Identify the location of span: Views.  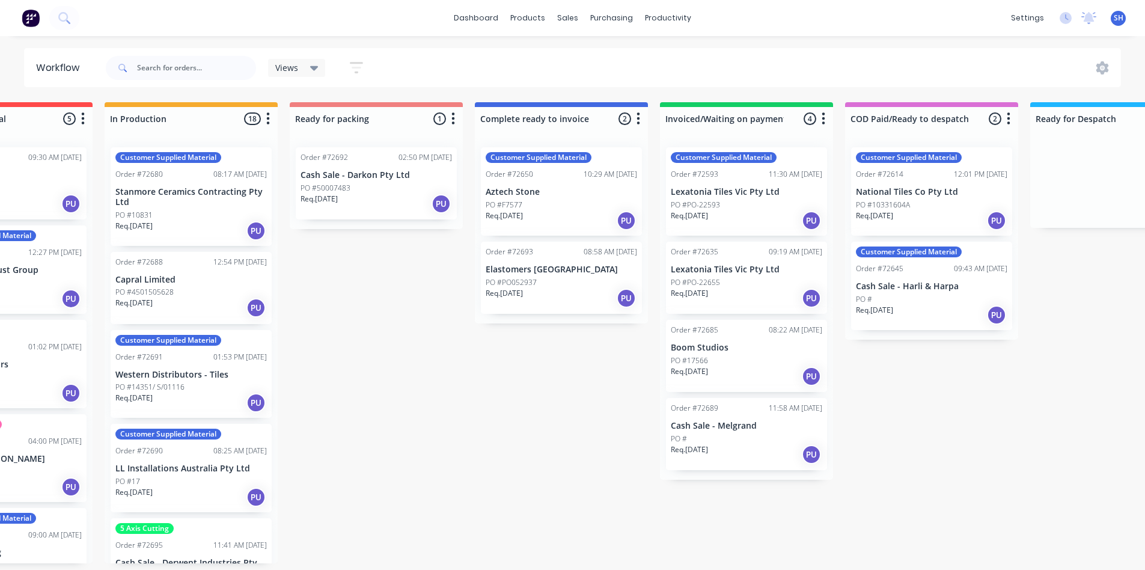
(287, 67).